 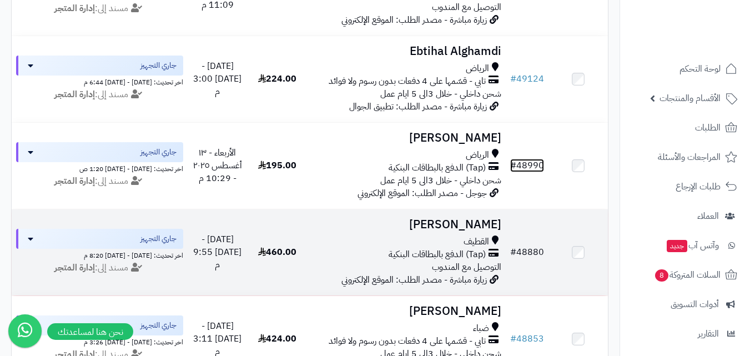 I want to click on a: #48880, so click(x=527, y=252).